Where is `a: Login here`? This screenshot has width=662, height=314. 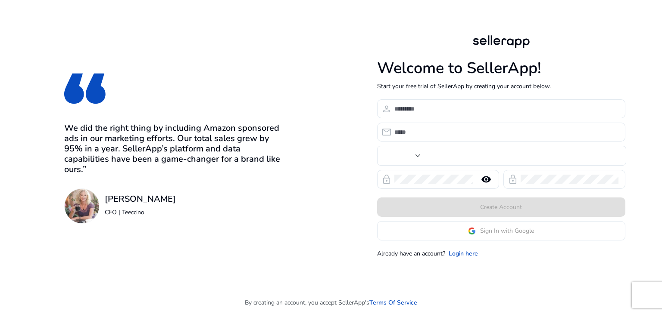
a: Login here is located at coordinates (463, 254).